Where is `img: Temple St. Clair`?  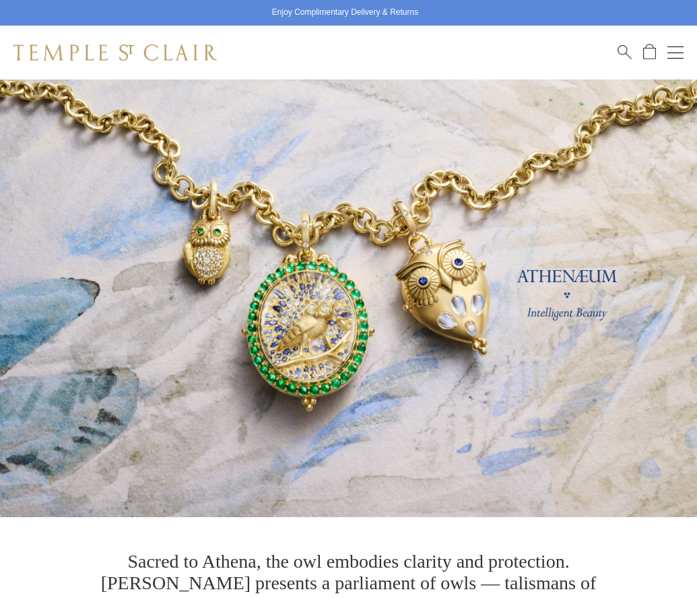 img: Temple St. Clair is located at coordinates (115, 52).